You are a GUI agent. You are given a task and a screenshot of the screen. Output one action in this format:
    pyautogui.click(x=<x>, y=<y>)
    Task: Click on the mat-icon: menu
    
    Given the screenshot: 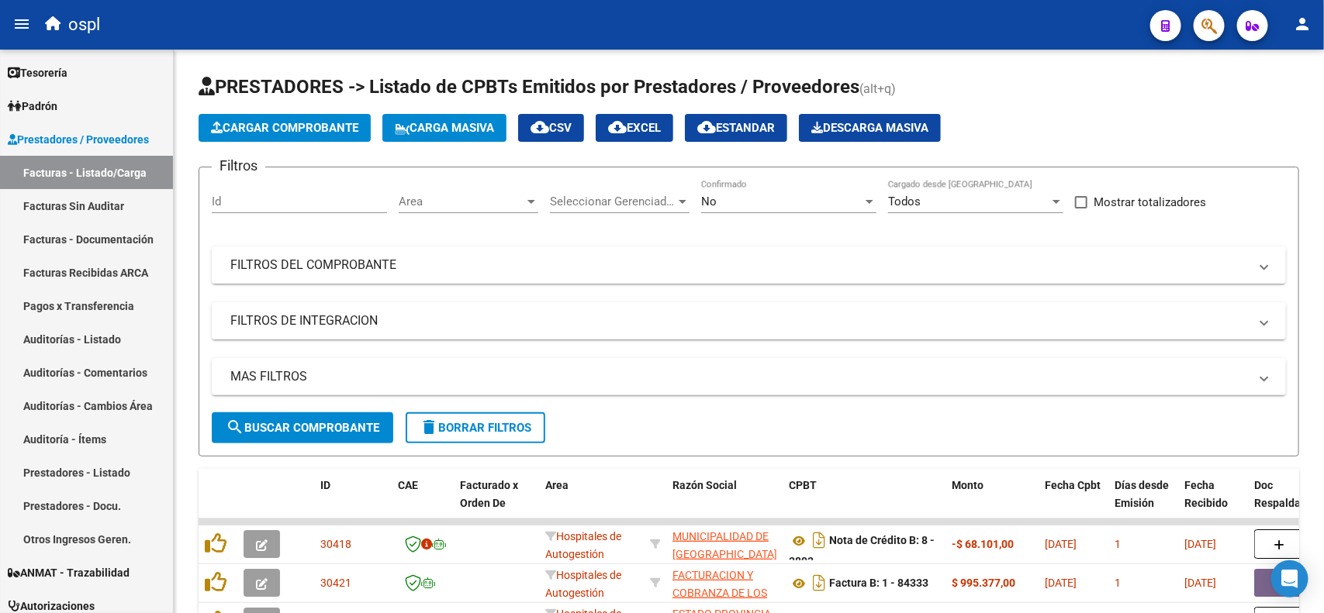 What is the action you would take?
    pyautogui.click(x=22, y=24)
    